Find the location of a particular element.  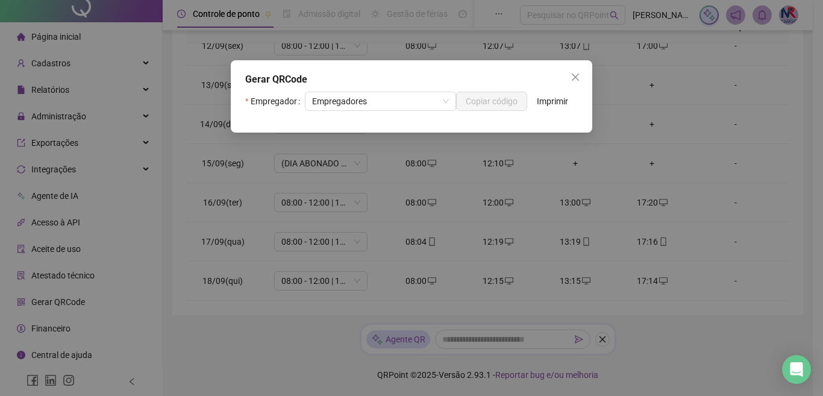

button: Copiar código is located at coordinates (492, 101).